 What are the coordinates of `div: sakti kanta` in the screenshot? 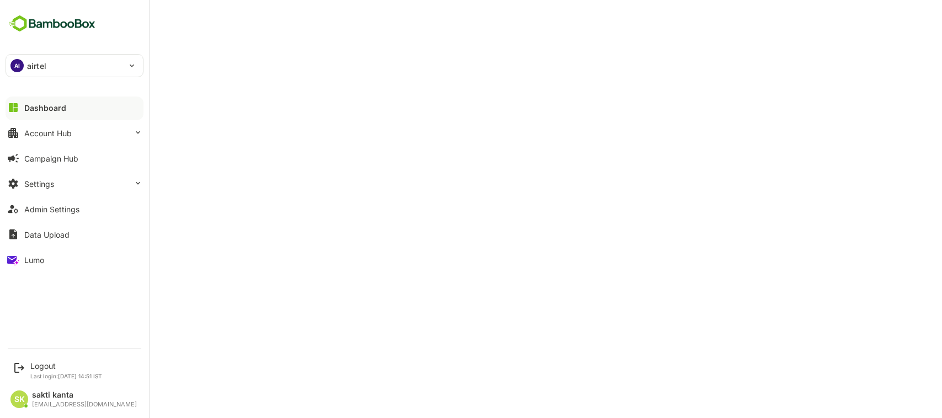 It's located at (84, 395).